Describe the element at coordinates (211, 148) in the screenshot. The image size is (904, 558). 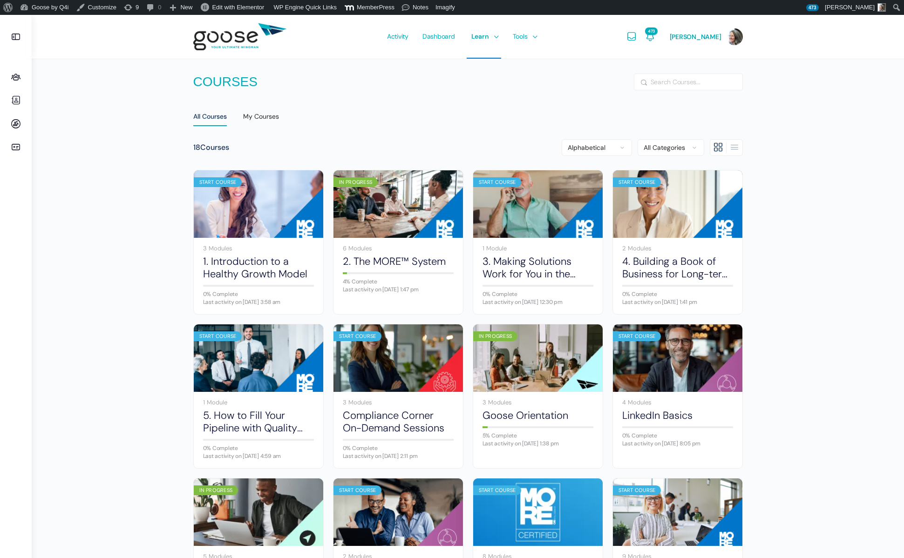
I see `div: Courses` at that location.